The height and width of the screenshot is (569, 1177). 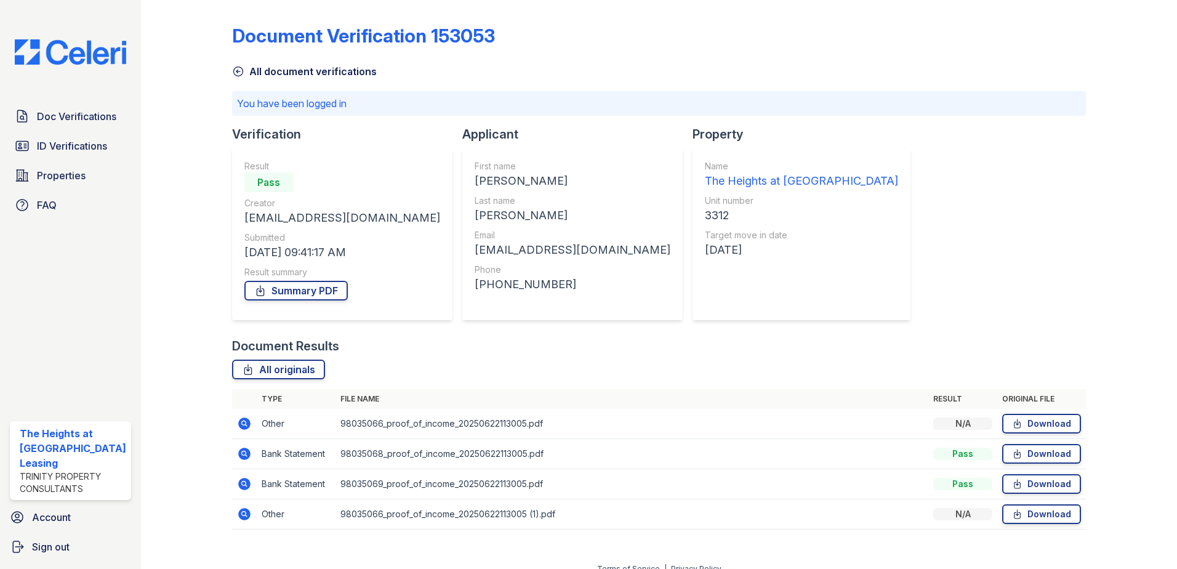 I want to click on span: Doc Verifications, so click(x=76, y=116).